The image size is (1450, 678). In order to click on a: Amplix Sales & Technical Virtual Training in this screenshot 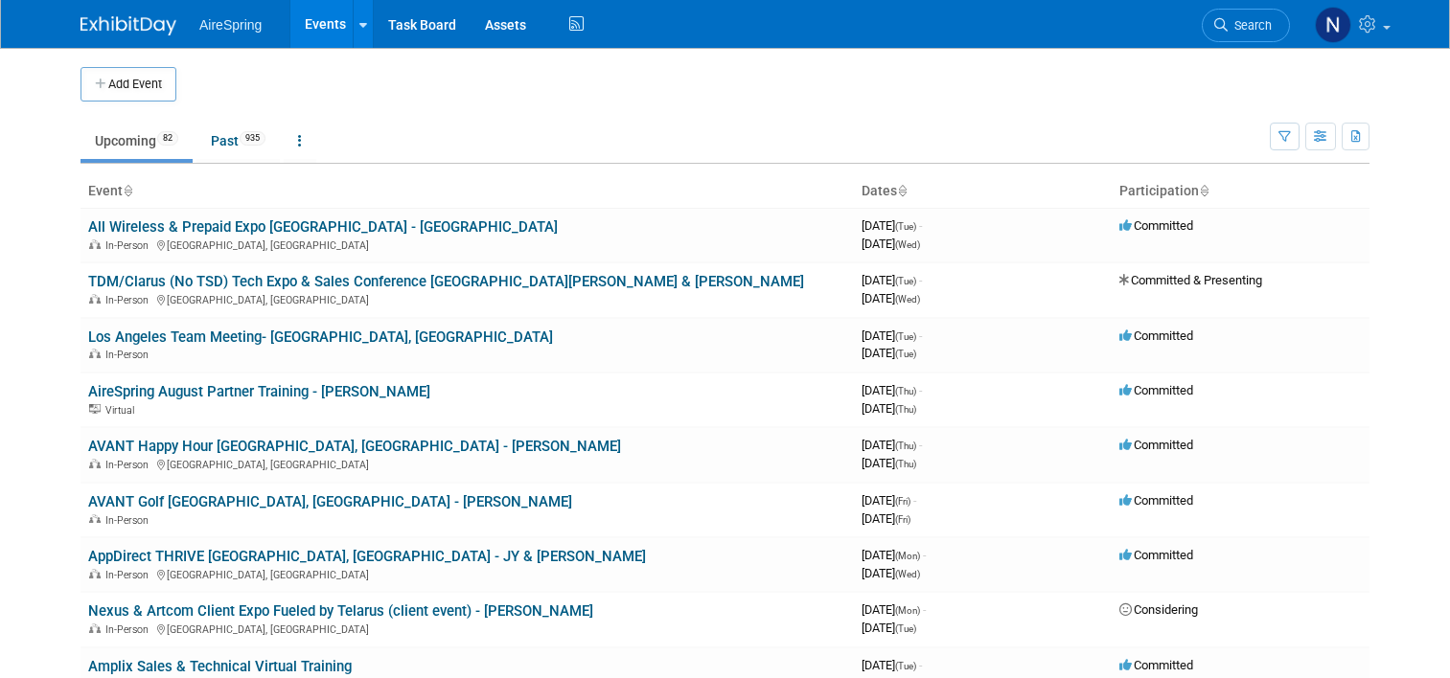, I will do `click(219, 667)`.